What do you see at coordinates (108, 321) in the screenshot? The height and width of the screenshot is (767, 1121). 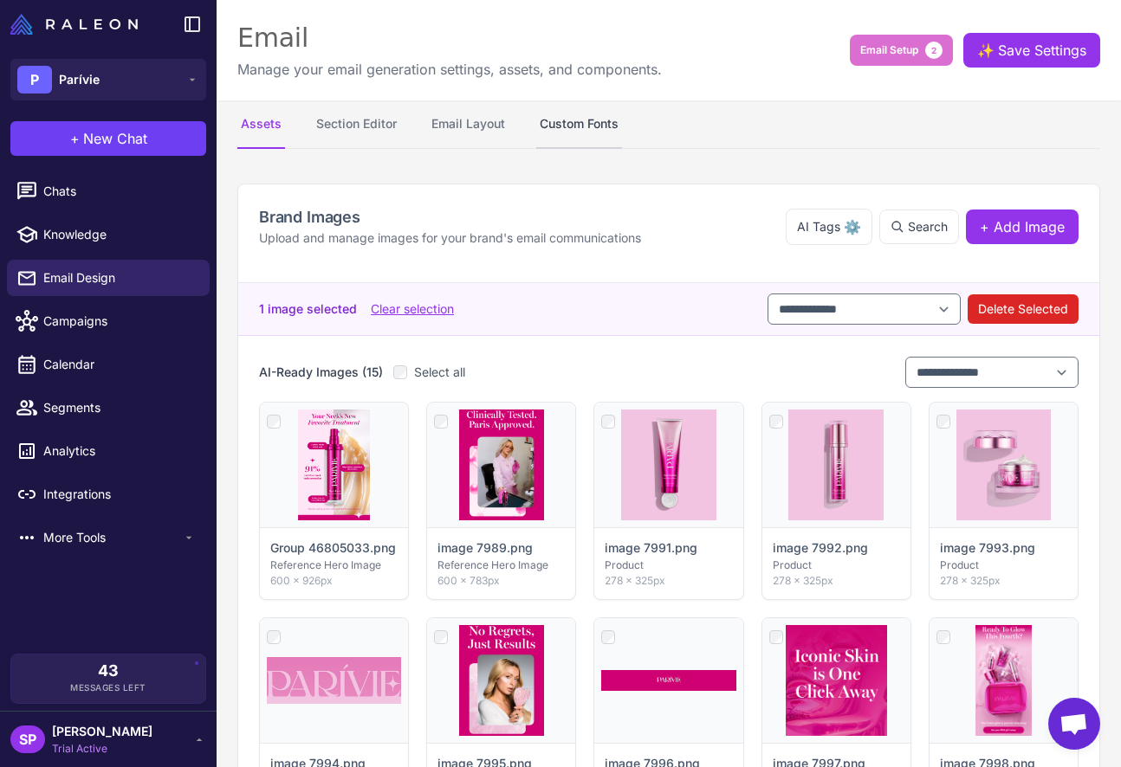 I see `a: Campaigns` at bounding box center [108, 321].